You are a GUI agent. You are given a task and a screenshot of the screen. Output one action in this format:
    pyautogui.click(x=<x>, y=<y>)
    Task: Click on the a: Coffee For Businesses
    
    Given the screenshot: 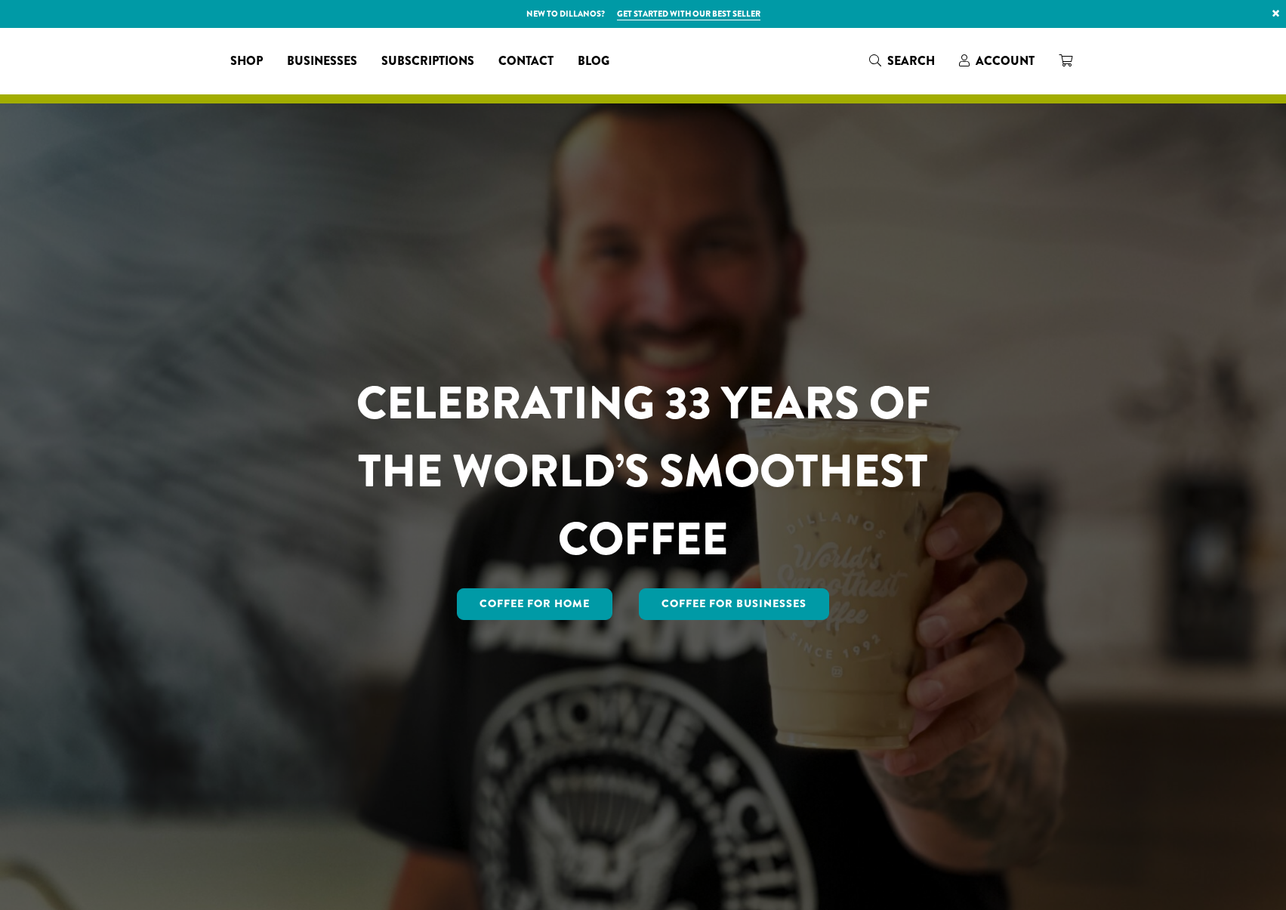 What is the action you would take?
    pyautogui.click(x=734, y=604)
    